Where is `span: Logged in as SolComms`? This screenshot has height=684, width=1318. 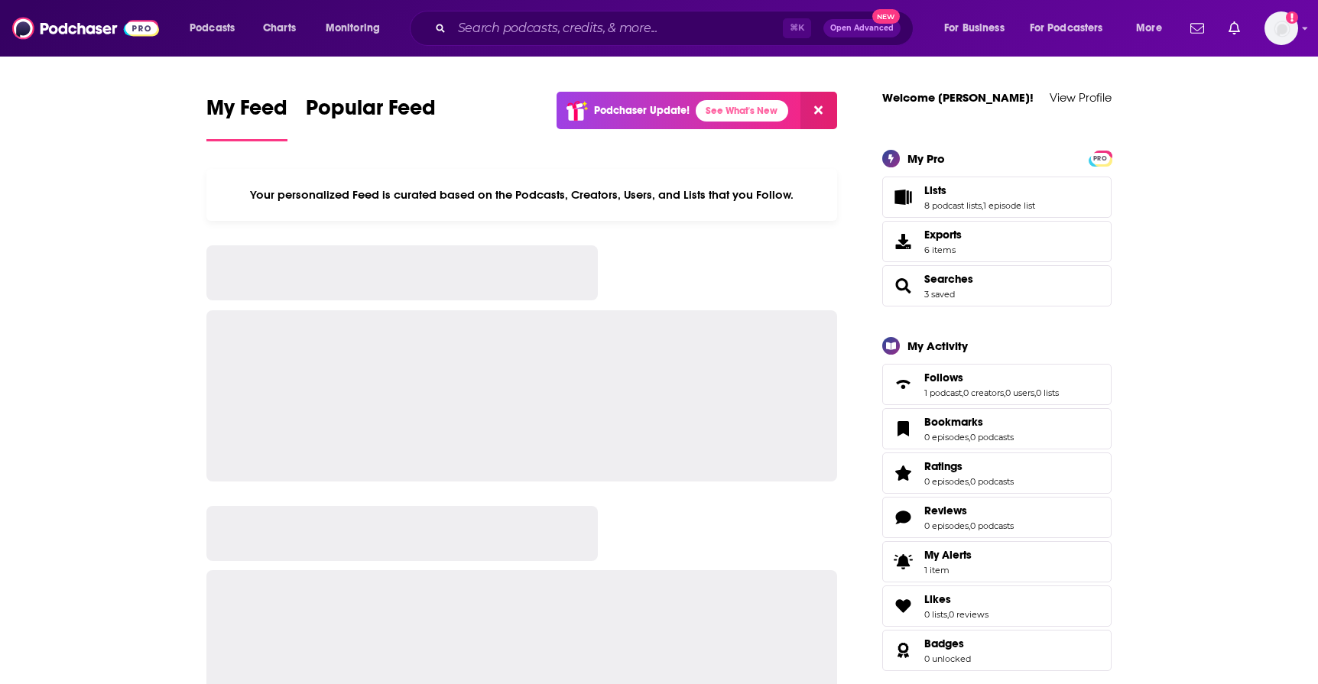
span: Logged in as SolComms is located at coordinates (1281, 28).